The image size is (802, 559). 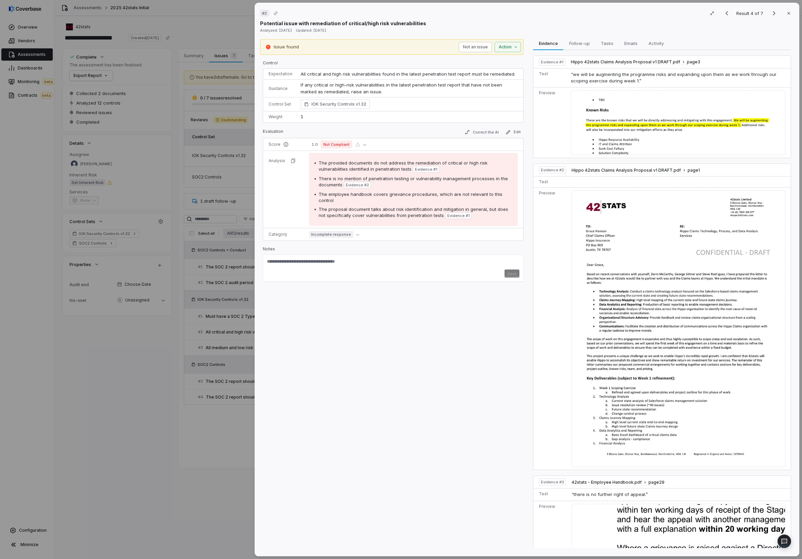 What do you see at coordinates (774, 13) in the screenshot?
I see `button: Next result` at bounding box center [774, 13].